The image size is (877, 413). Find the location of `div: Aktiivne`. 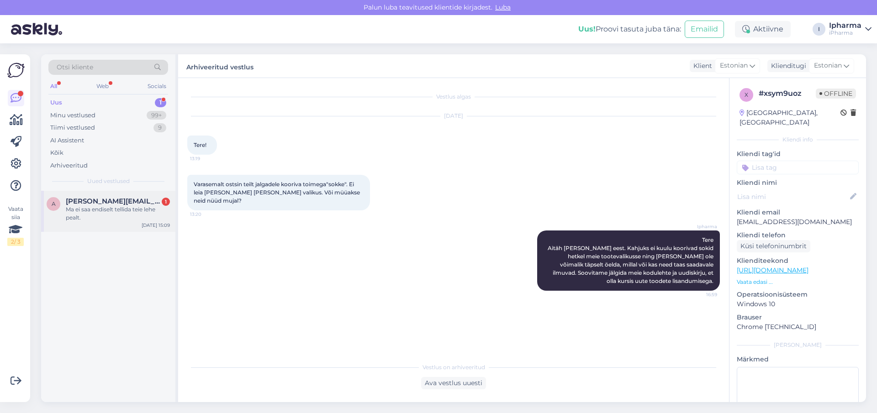

div: Aktiivne is located at coordinates (763, 29).